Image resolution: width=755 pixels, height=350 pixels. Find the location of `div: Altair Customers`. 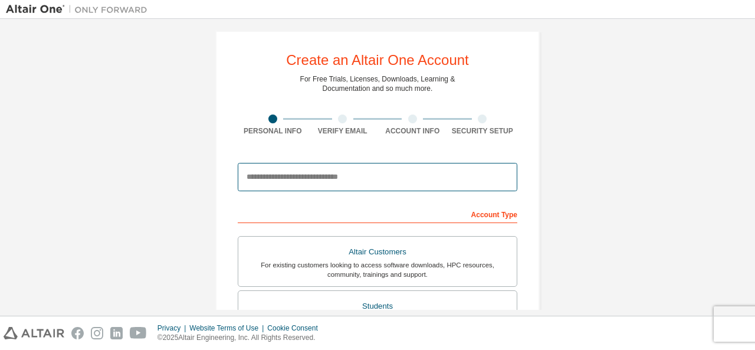

div: Altair Customers is located at coordinates (377, 252).